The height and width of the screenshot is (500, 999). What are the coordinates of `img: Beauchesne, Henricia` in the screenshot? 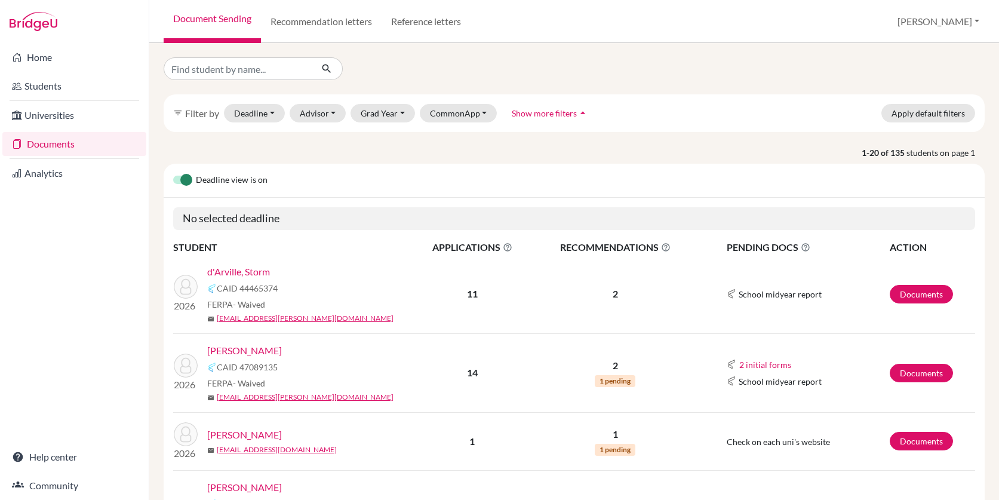 It's located at (186, 366).